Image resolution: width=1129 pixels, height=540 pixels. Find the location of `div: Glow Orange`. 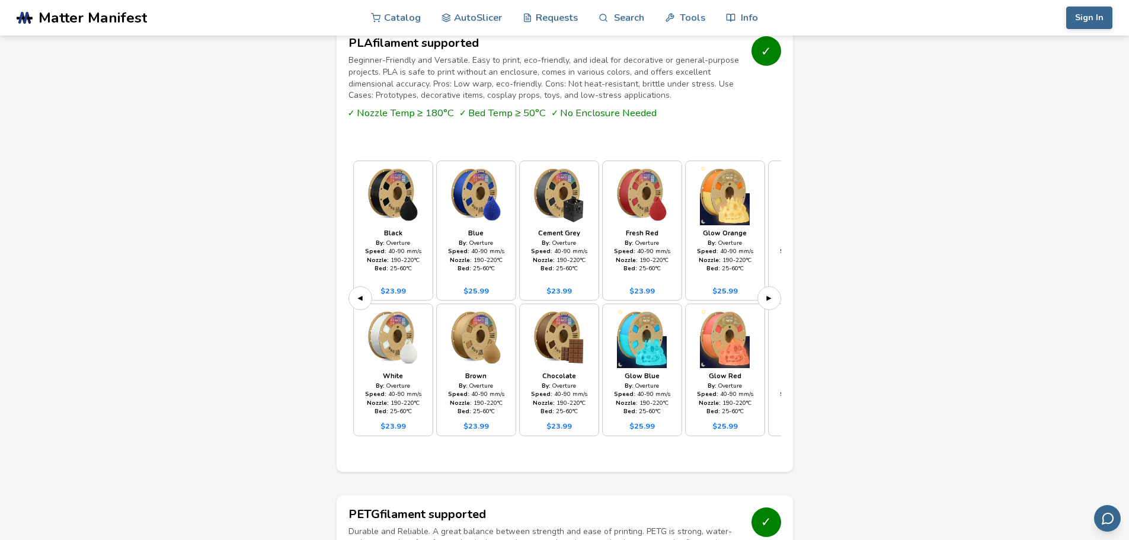

div: Glow Orange is located at coordinates (725, 233).